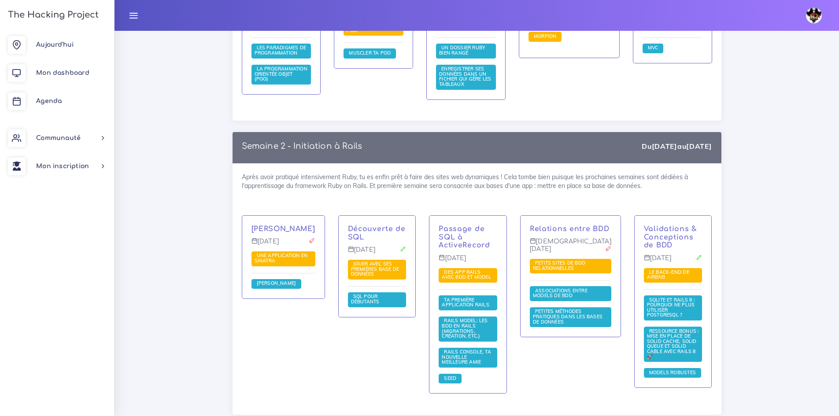  Describe the element at coordinates (52, 15) in the screenshot. I see `h3: The Hacking Project` at that location.